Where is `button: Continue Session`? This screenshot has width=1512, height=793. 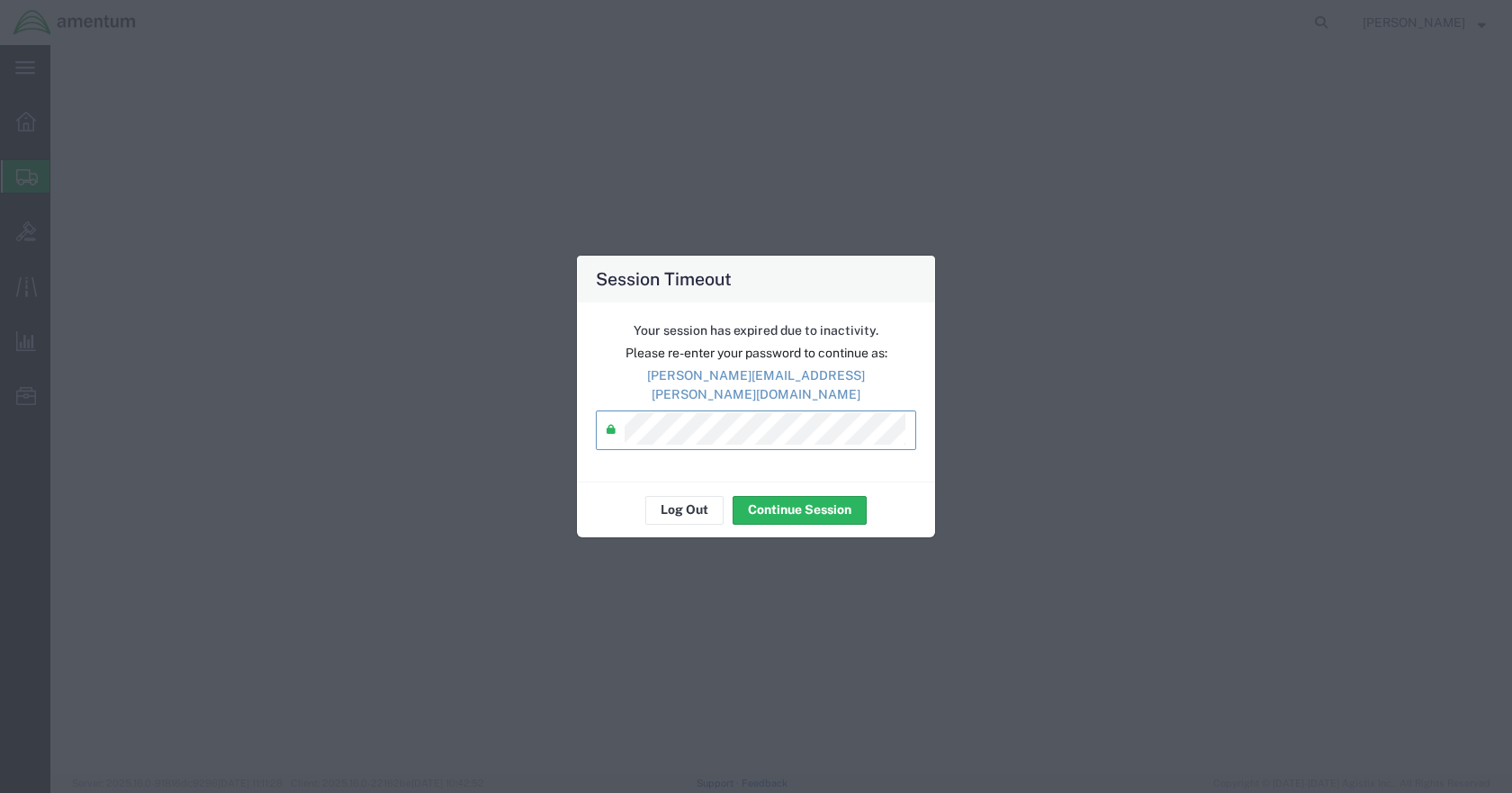
button: Continue Session is located at coordinates (799, 510).